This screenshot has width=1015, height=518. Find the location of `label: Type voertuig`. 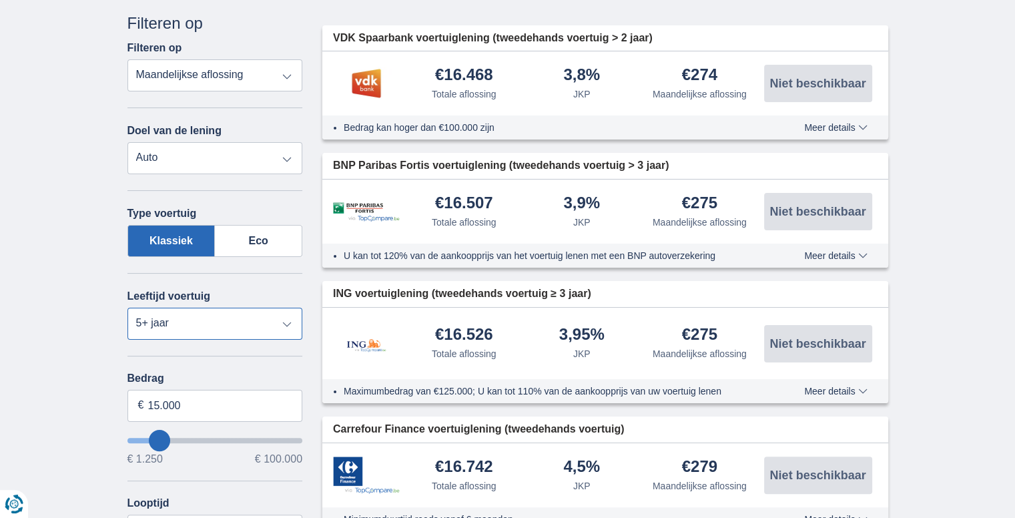

label: Type voertuig is located at coordinates (162, 213).